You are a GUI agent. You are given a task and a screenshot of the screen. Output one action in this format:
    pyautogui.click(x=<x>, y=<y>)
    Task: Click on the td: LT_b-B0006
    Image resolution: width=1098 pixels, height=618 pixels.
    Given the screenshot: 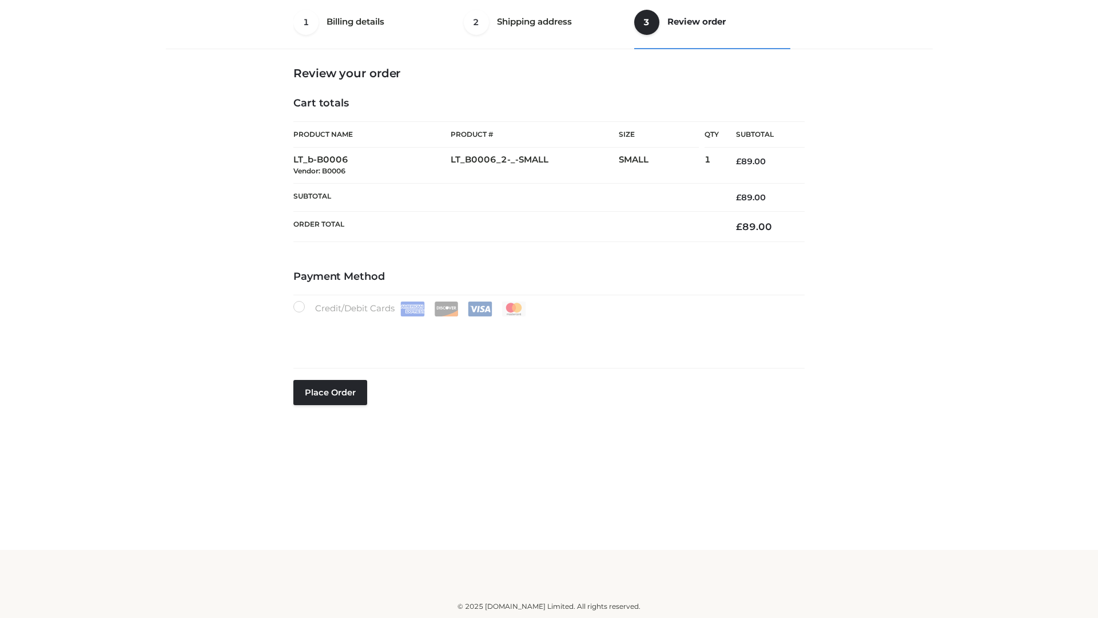 What is the action you would take?
    pyautogui.click(x=372, y=165)
    